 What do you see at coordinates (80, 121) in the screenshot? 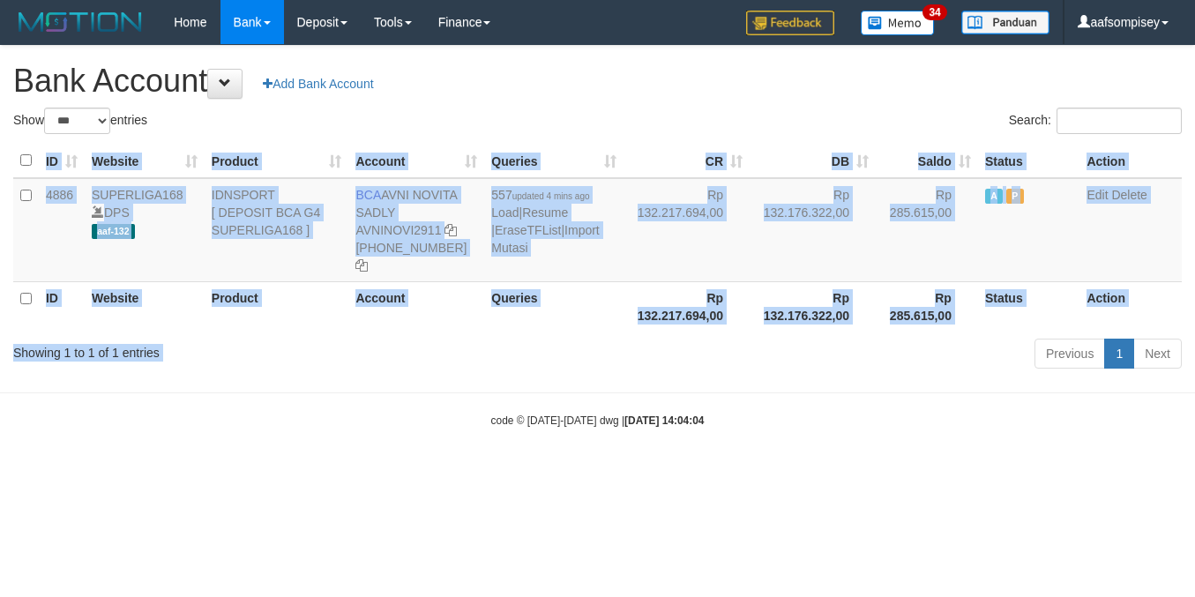
I see `label: Show entries` at bounding box center [80, 121].